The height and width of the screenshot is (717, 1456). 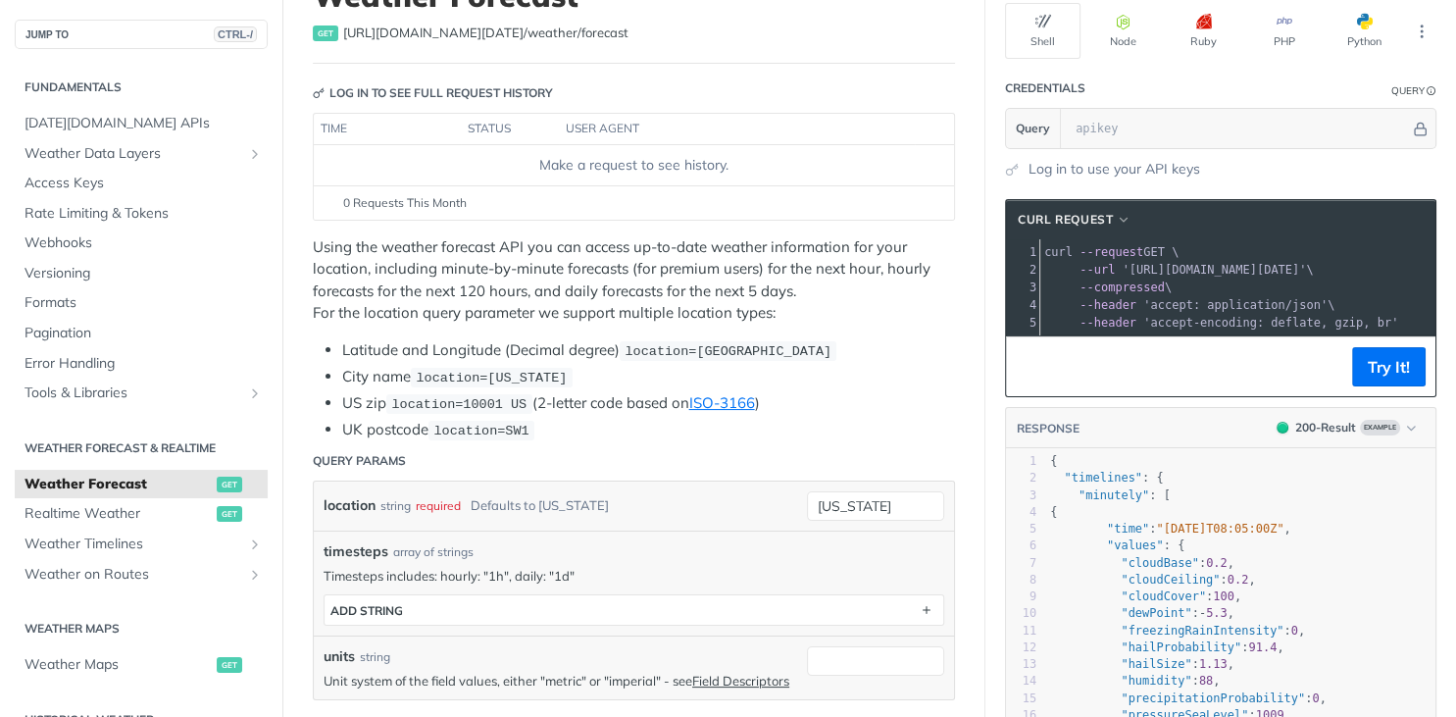 I want to click on th: user agent, so click(x=736, y=129).